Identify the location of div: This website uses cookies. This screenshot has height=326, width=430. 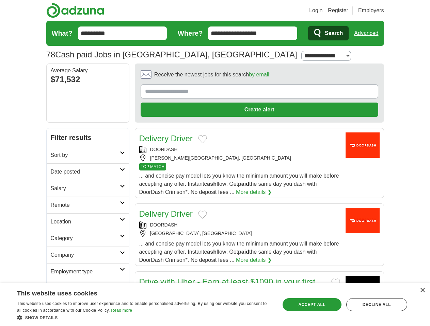
(136, 293).